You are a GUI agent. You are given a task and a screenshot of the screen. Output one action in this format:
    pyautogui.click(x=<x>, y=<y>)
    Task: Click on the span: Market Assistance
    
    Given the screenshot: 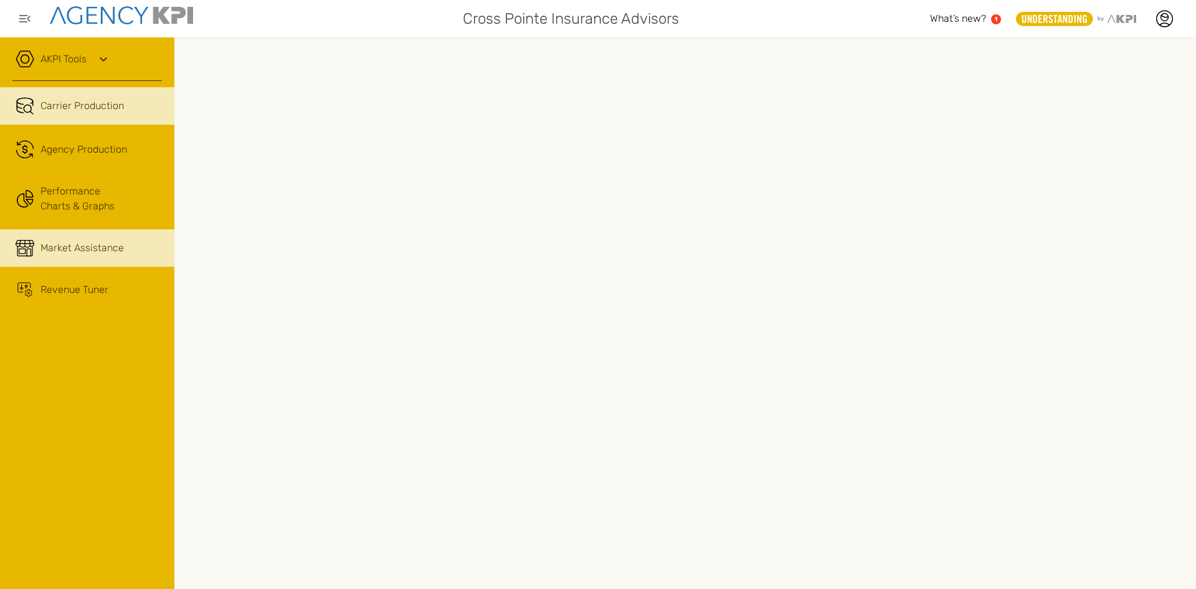 What is the action you would take?
    pyautogui.click(x=82, y=248)
    